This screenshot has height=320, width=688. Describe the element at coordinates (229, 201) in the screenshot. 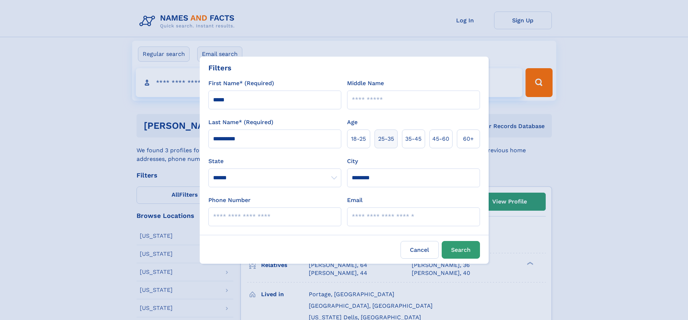

I see `label: Phone Number` at that location.